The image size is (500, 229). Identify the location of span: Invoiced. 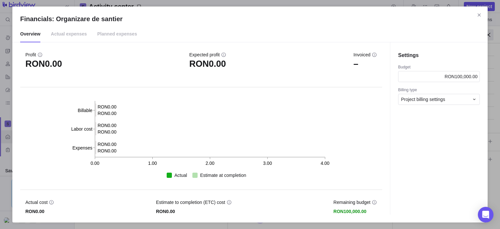
(362, 55).